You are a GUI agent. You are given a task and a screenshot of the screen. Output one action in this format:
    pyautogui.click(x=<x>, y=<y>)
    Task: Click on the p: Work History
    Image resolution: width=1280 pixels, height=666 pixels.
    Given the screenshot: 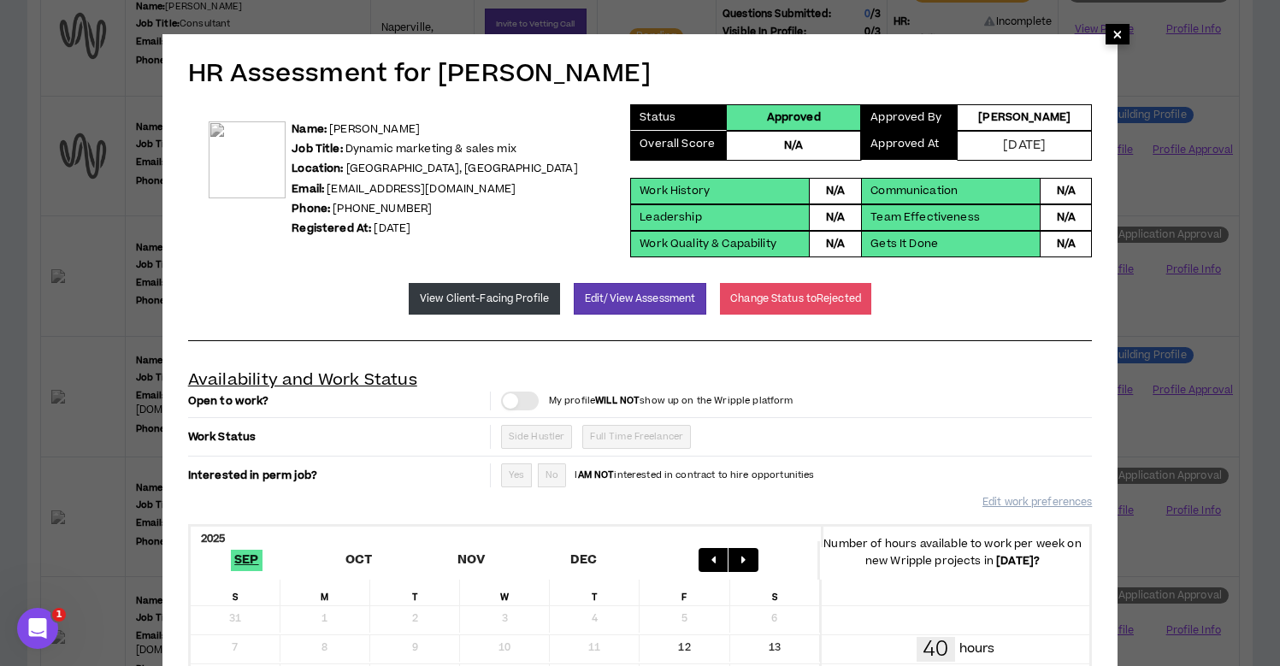 What is the action you would take?
    pyautogui.click(x=675, y=191)
    